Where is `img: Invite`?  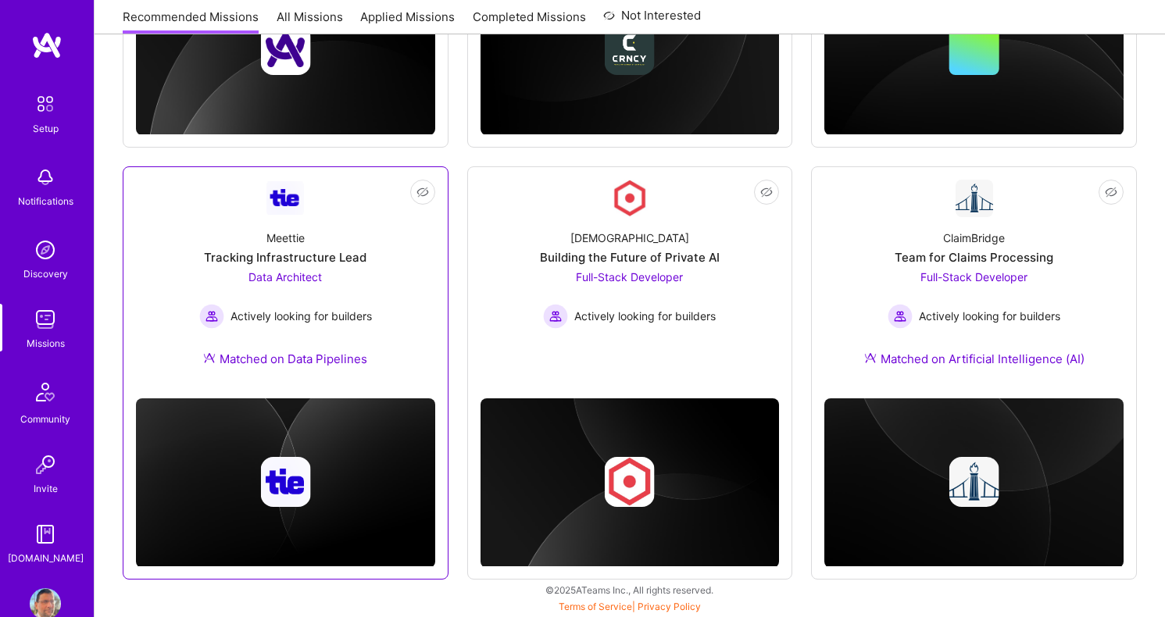 img: Invite is located at coordinates (45, 465).